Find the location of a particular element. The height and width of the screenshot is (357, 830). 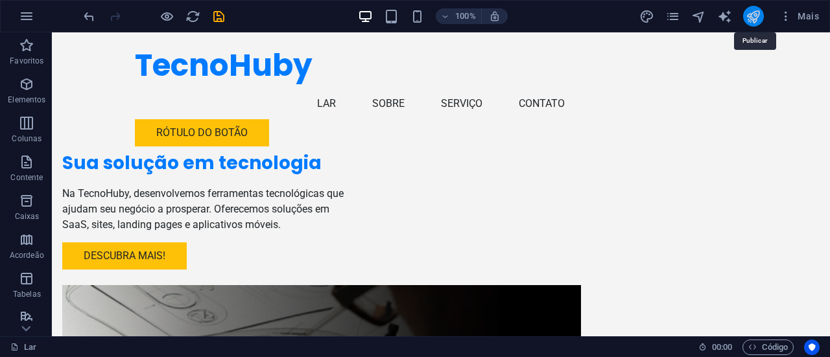

i: Undo: Change text (Ctrl+Z) is located at coordinates (89, 16).